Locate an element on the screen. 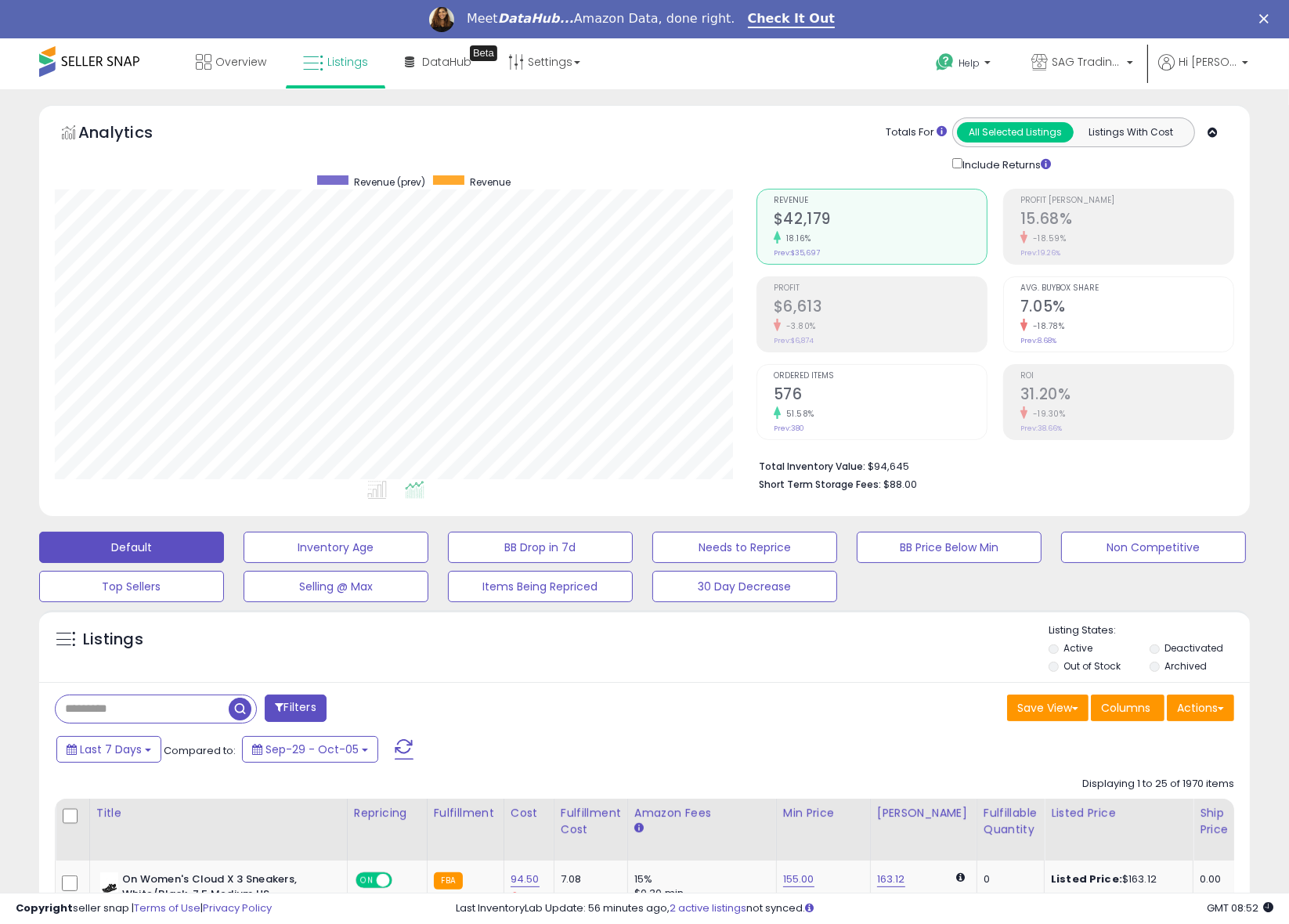 The width and height of the screenshot is (1289, 924). div: Totals For is located at coordinates (916, 132).